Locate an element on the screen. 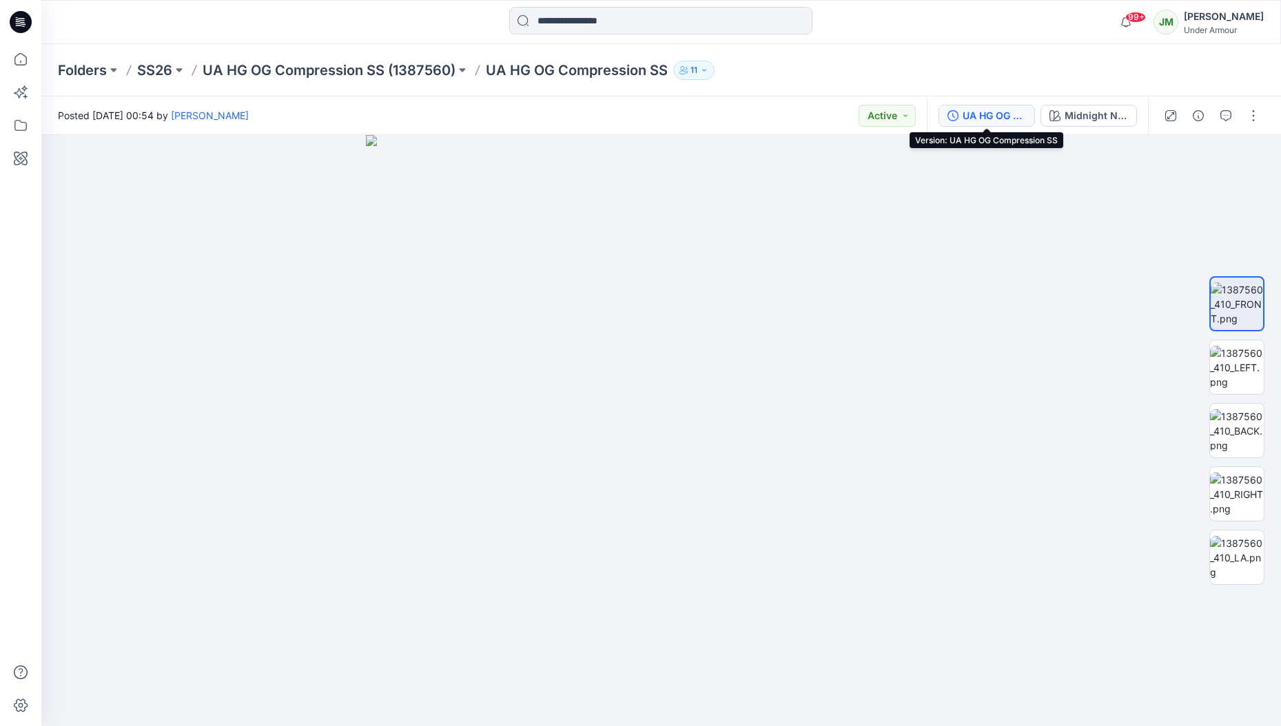 This screenshot has height=726, width=1281. div: Midnight Navy / / White: N/A is located at coordinates (1096, 116).